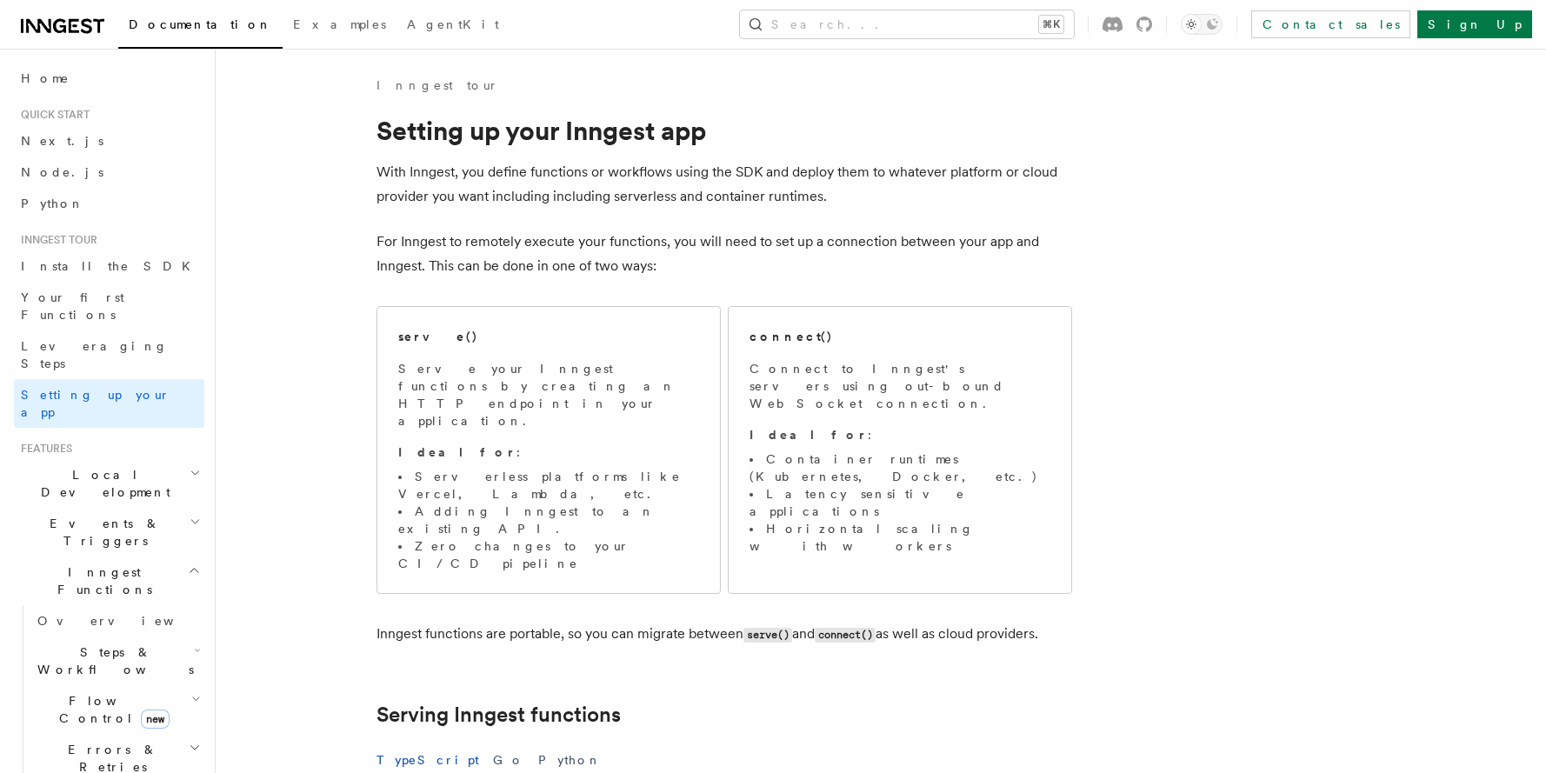 This screenshot has height=773, width=1546. I want to click on span: Python, so click(52, 204).